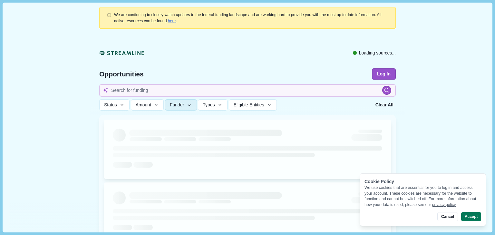 Image resolution: width=495 pixels, height=235 pixels. I want to click on span: Funder, so click(177, 105).